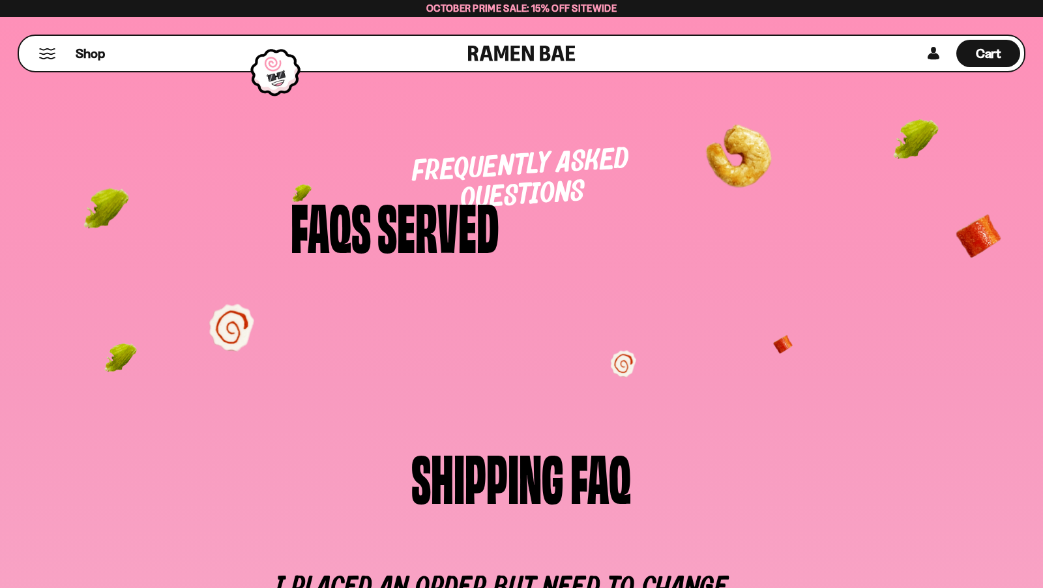 The width and height of the screenshot is (1043, 588). I want to click on span: Frequently Asked Questions, so click(521, 179).